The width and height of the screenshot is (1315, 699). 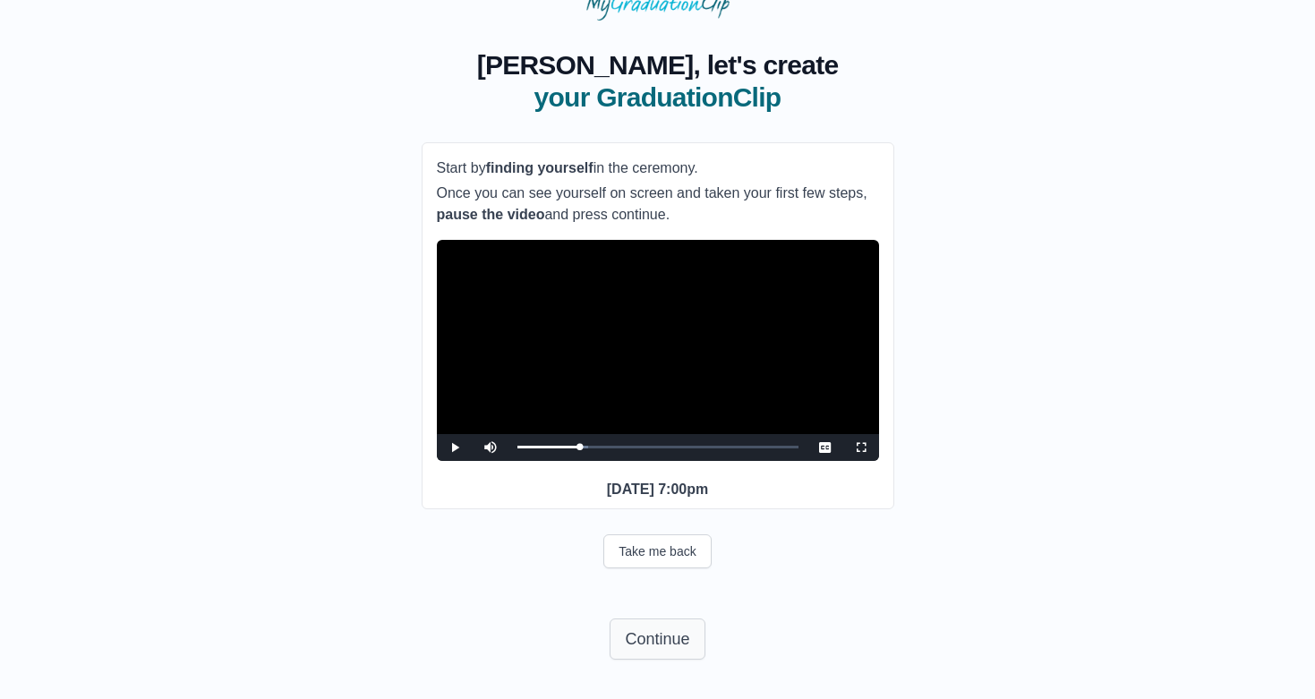 I want to click on b: pause the video, so click(x=490, y=214).